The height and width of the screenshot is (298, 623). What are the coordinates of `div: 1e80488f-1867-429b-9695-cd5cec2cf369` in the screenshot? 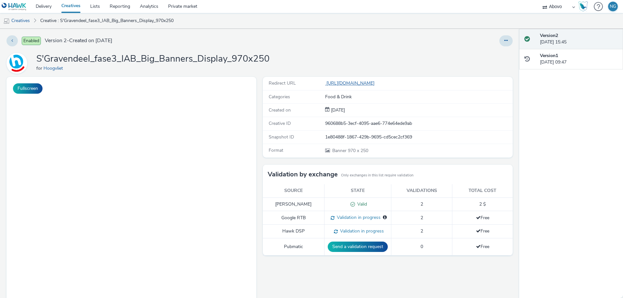 It's located at (418, 137).